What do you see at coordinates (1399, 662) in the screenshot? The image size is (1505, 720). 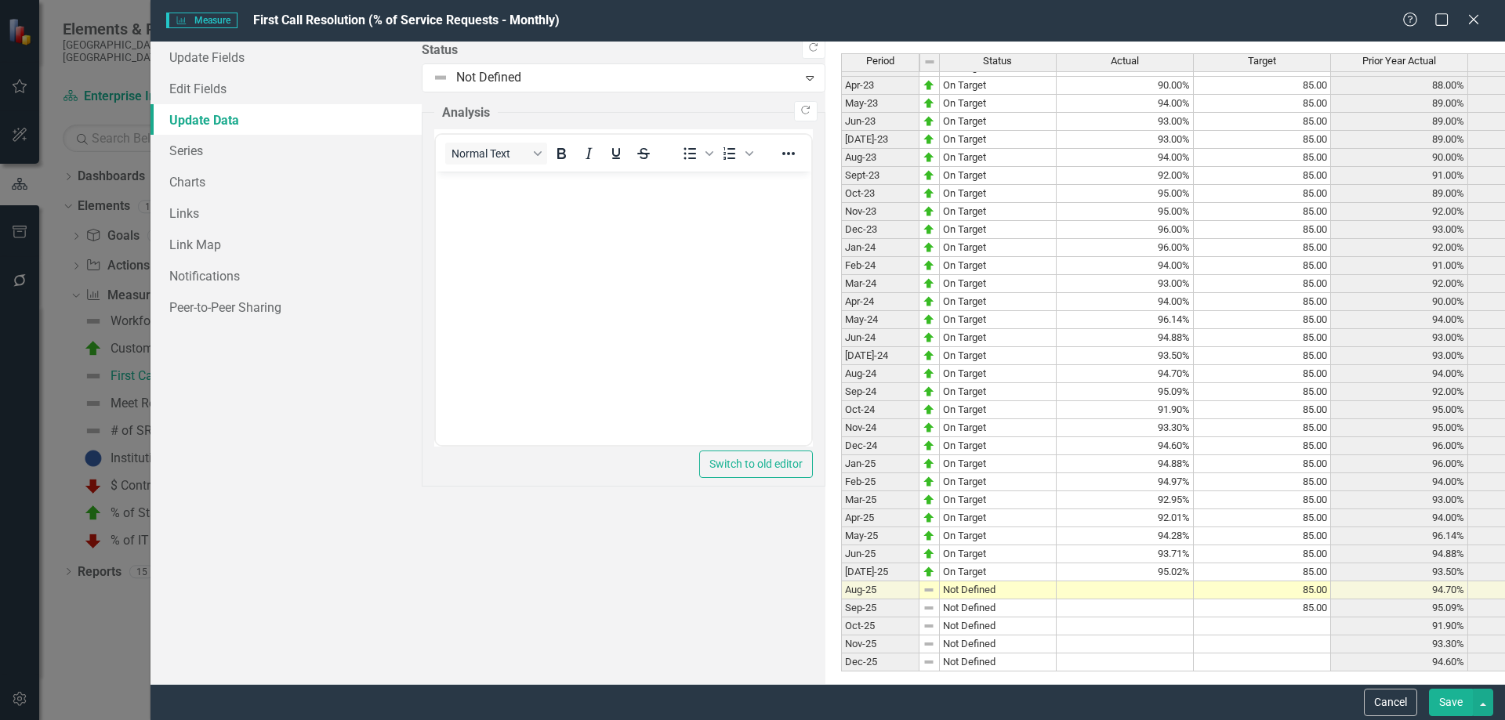 I see `td: 94.60%` at bounding box center [1399, 662].